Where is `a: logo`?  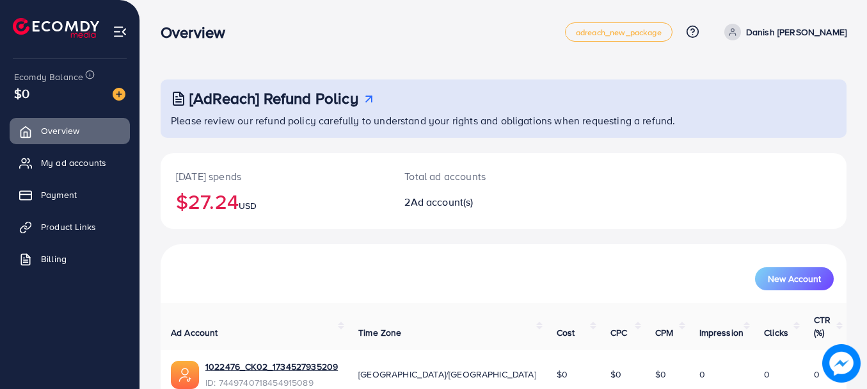
a: logo is located at coordinates (56, 28).